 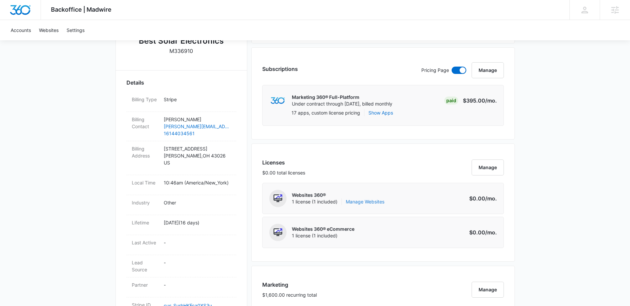 I want to click on p: M336910, so click(x=181, y=51).